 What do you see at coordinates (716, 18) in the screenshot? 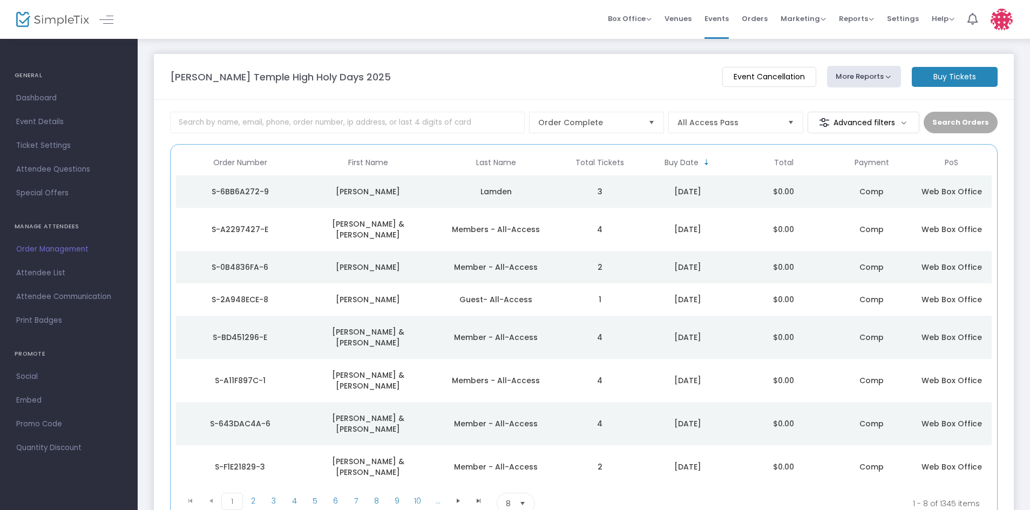
I see `span: Events` at bounding box center [716, 18].